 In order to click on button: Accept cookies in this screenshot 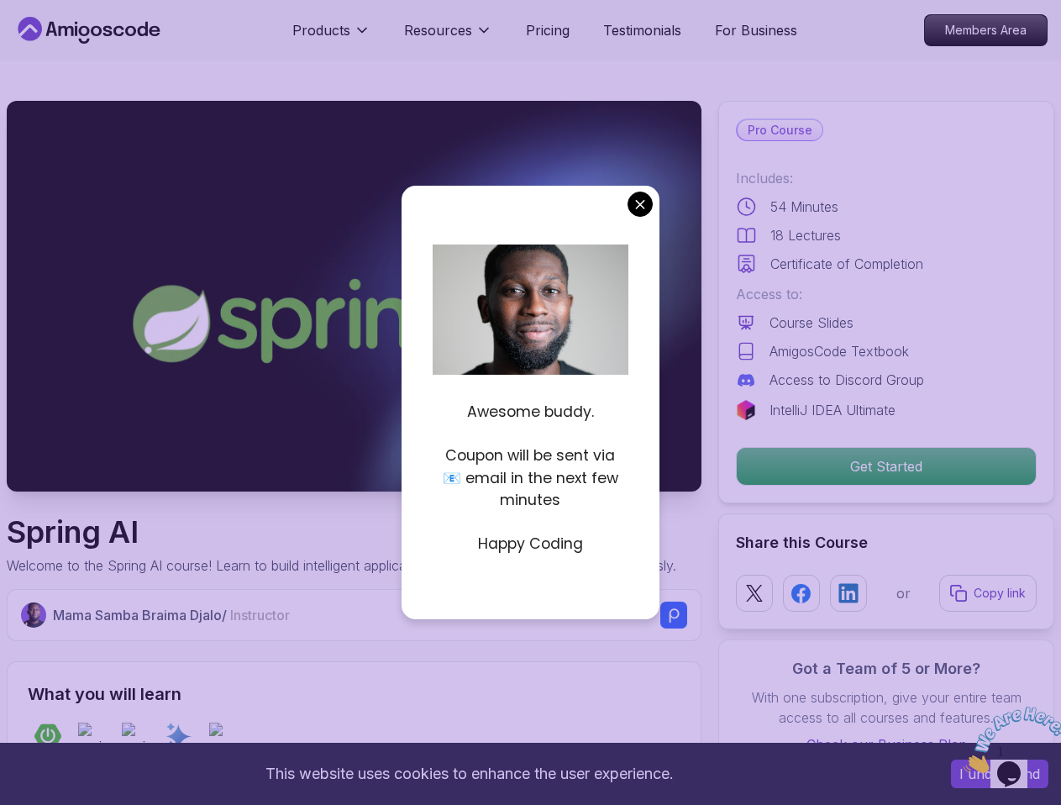, I will do `click(1000, 774)`.